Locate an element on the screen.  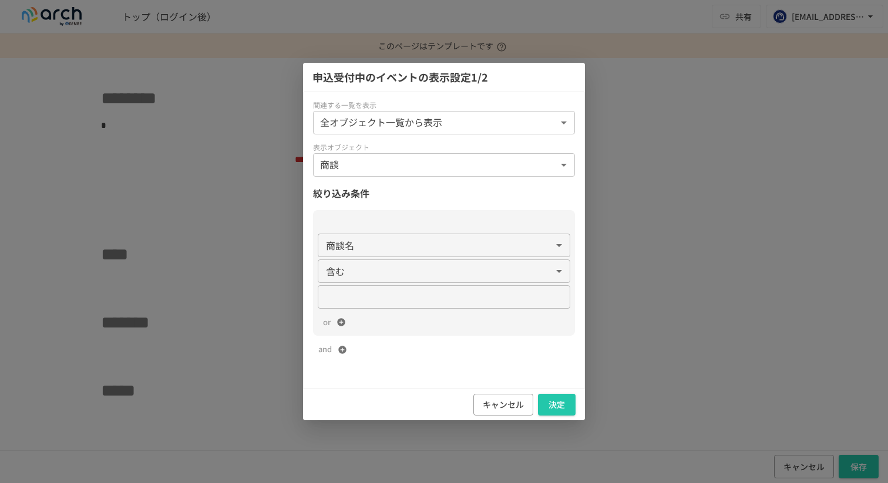
h2: 申込受付中のイベント の表示設定 1 /2 is located at coordinates (444, 77).